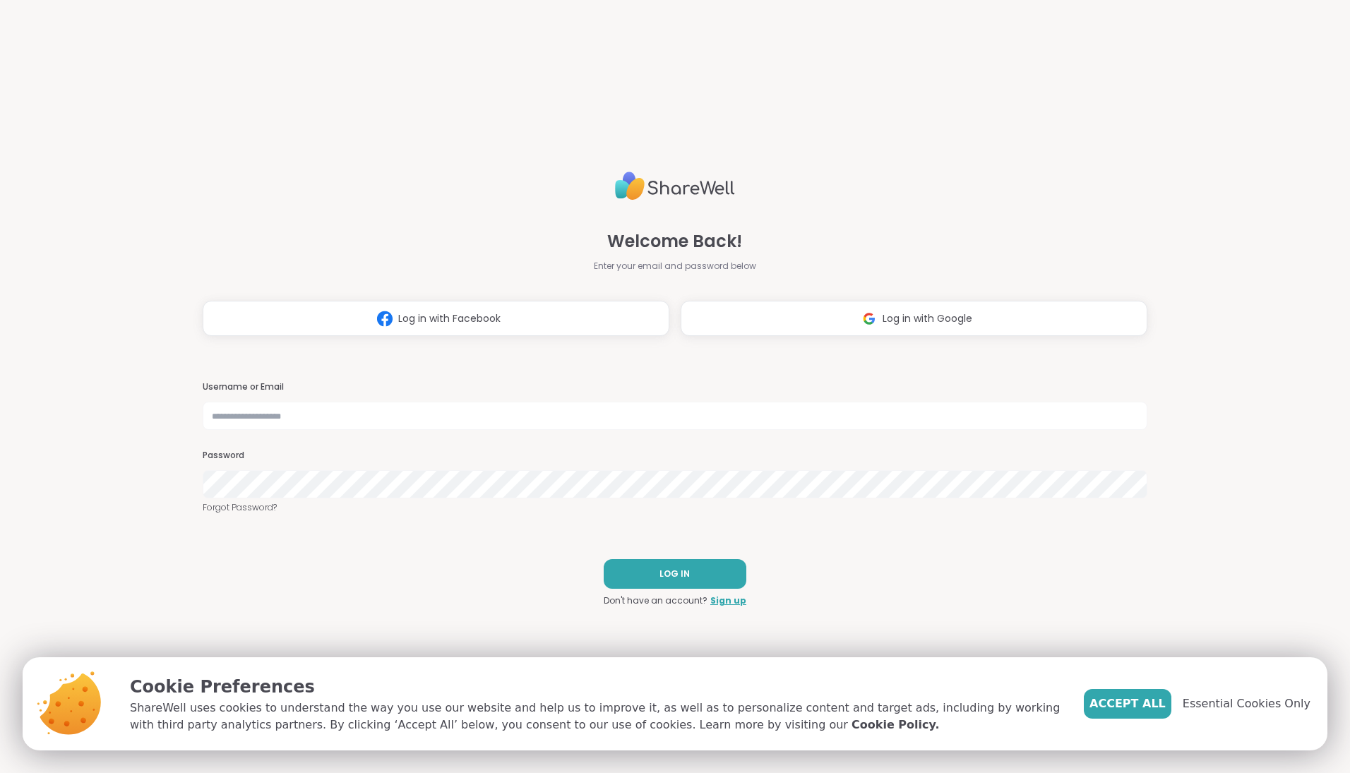  Describe the element at coordinates (1128, 704) in the screenshot. I see `button: Accept All` at that location.